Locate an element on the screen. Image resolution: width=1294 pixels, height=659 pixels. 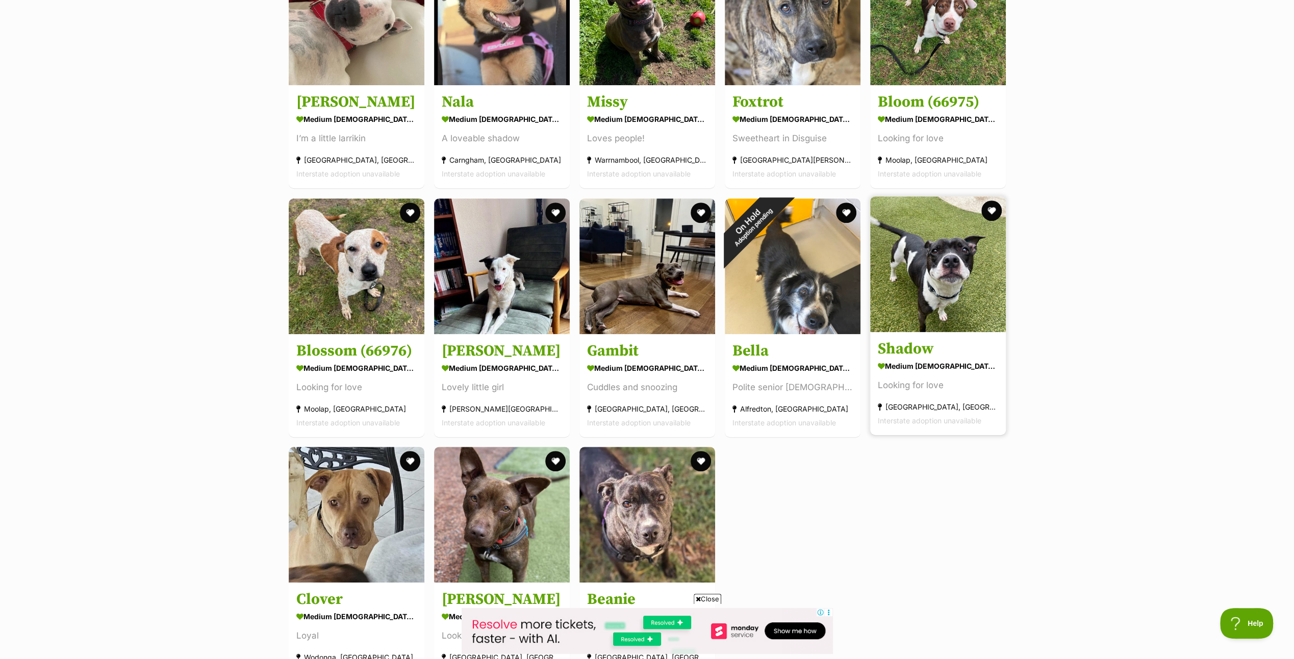
img: Clover is located at coordinates (356, 515).